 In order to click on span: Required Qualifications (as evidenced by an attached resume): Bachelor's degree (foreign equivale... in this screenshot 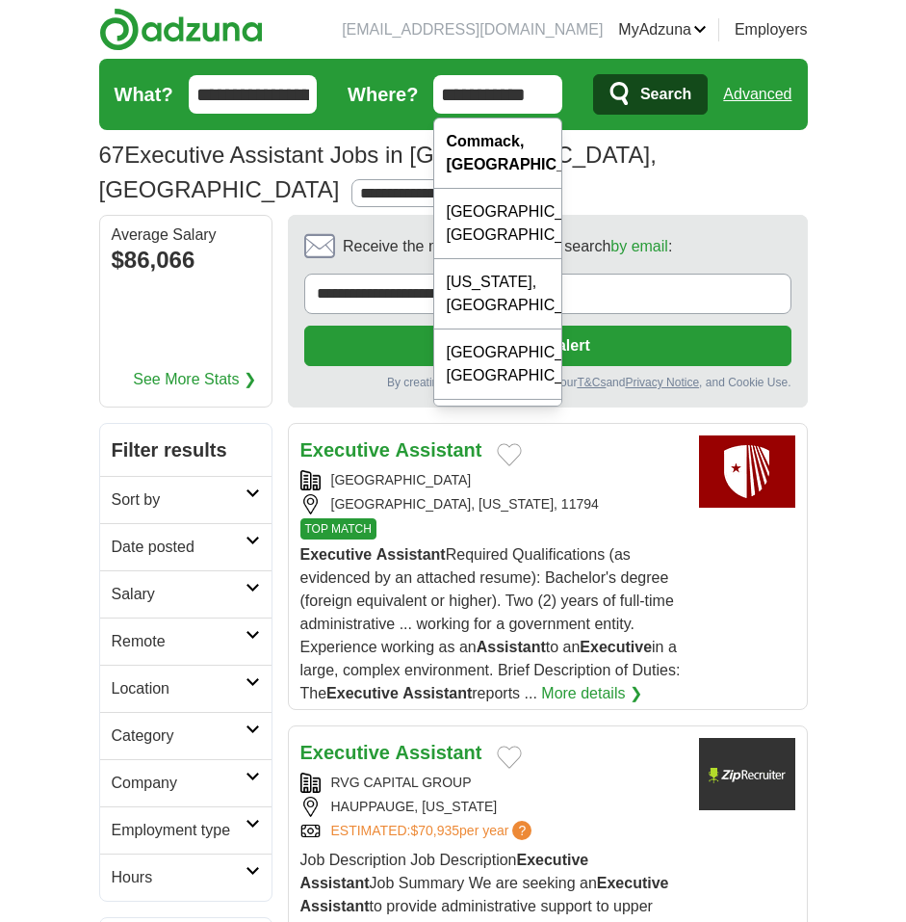, I will do `click(490, 623)`.